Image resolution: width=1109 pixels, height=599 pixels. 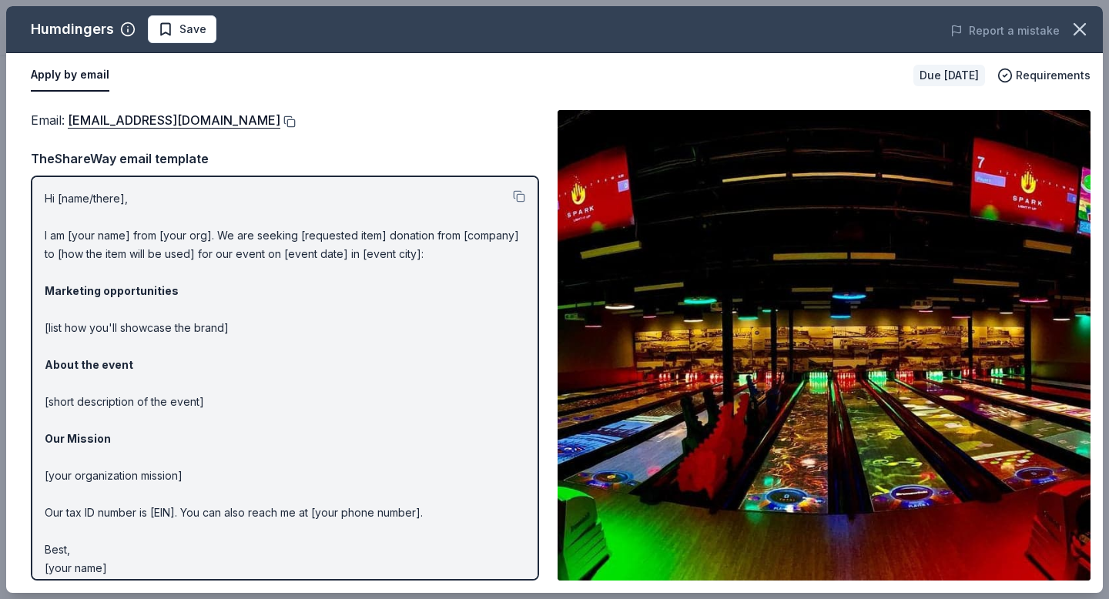 What do you see at coordinates (1043, 75) in the screenshot?
I see `button: Requirements` at bounding box center [1043, 75].